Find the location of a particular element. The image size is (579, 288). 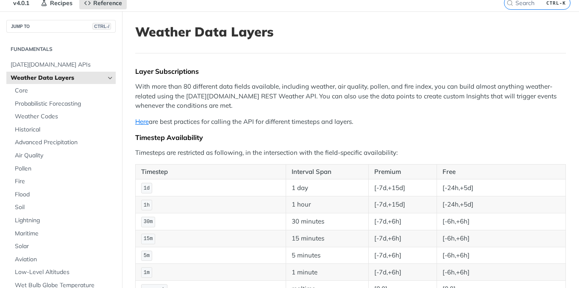

div: Layer Subscriptions is located at coordinates (350, 71).